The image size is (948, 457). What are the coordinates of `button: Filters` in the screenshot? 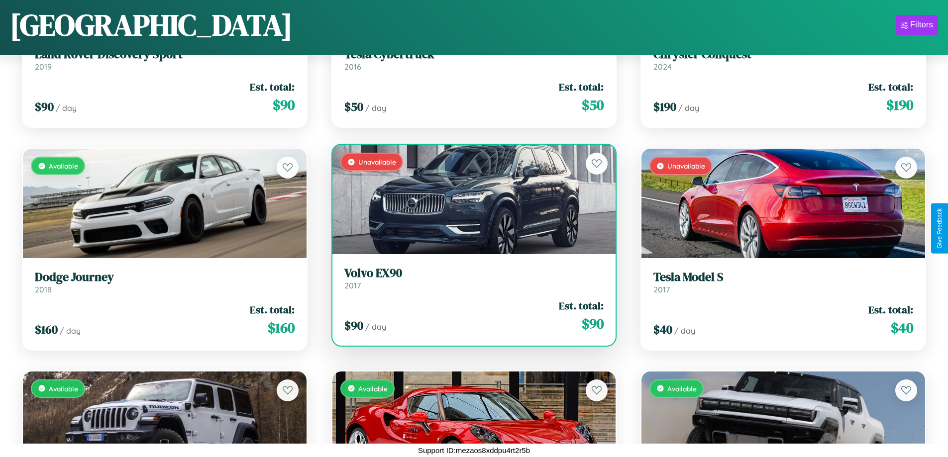 It's located at (916, 25).